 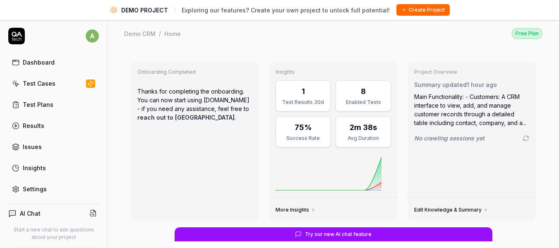 What do you see at coordinates (34, 167) in the screenshot?
I see `div: Insights` at bounding box center [34, 167].